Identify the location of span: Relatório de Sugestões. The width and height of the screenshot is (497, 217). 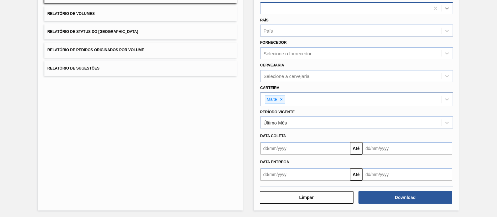
(74, 68).